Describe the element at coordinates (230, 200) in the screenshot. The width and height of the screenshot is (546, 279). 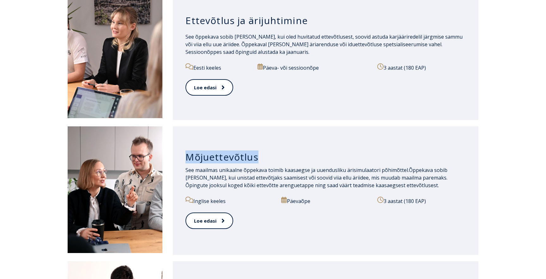
I see `p: Inglise keeles` at that location.